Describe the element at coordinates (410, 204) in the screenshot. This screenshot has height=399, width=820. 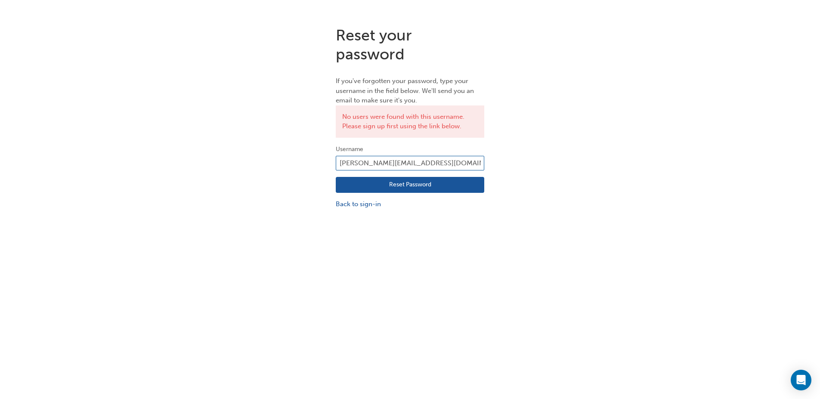
I see `a: Back to sign-in` at that location.